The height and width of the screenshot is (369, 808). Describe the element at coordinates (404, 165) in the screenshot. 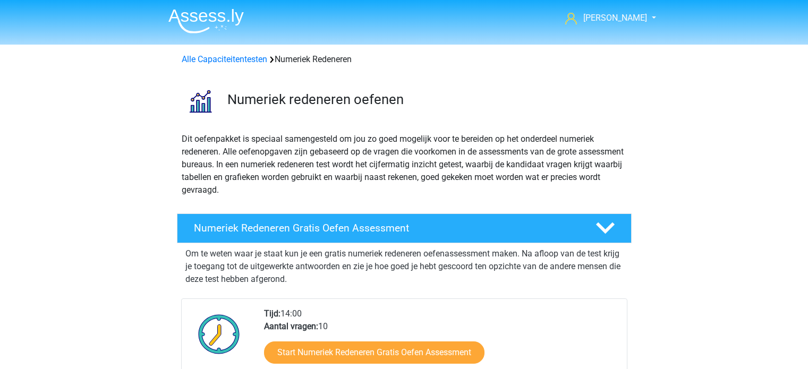

I see `p: Dit oefenpakket is speciaal samengesteld om jou zo goed mogelijk voor te bereiden op het onderdee...` at that location.